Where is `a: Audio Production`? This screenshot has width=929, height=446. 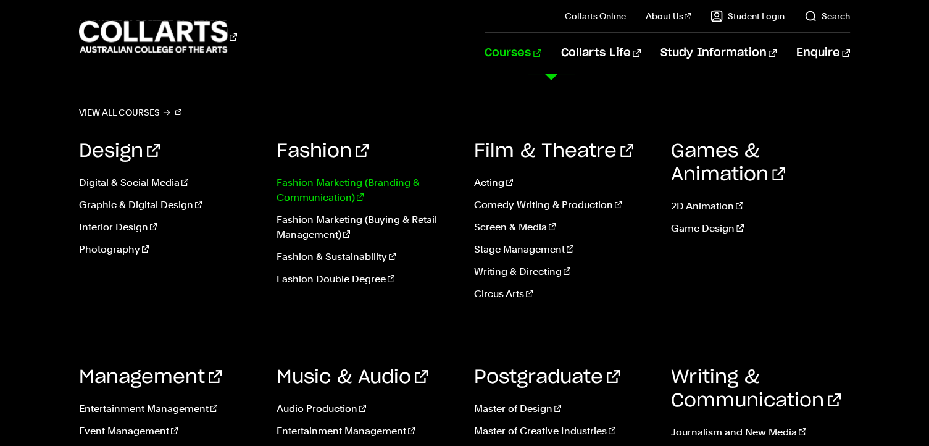 a: Audio Production is located at coordinates (366, 409).